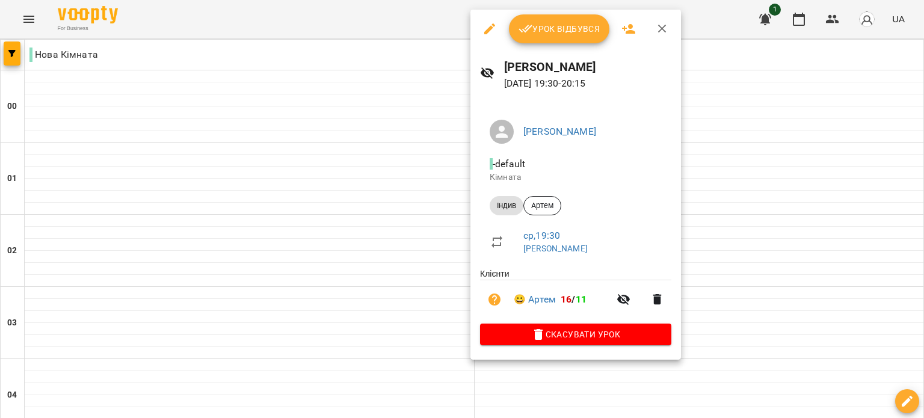 The height and width of the screenshot is (418, 924). What do you see at coordinates (542, 206) in the screenshot?
I see `div: Артем` at bounding box center [542, 206].